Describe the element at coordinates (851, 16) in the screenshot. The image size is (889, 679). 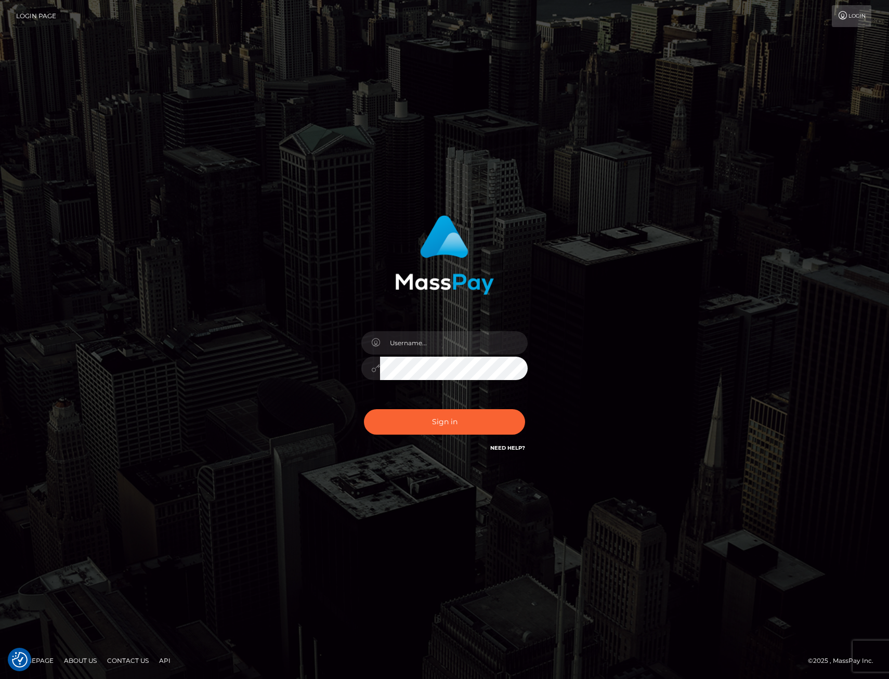
I see `a: Login` at that location.